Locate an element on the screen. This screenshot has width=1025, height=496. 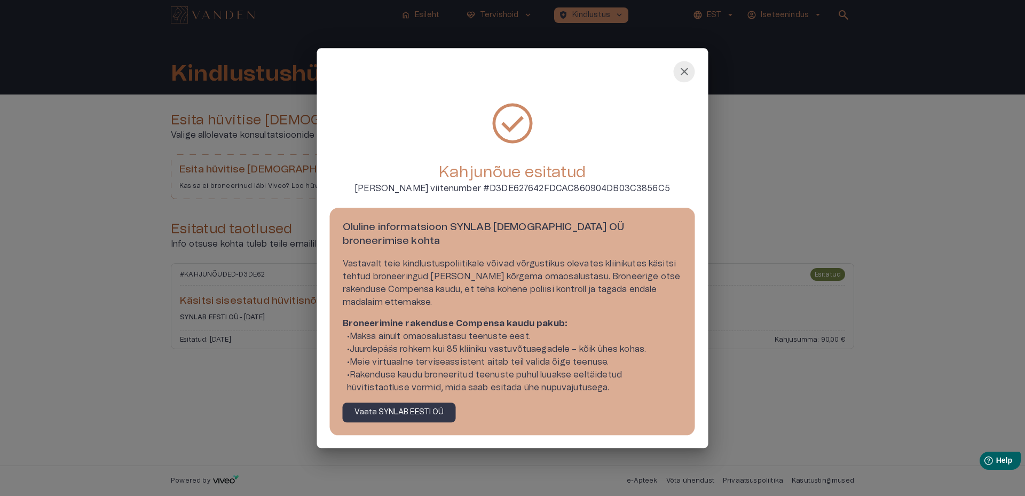
span: check_circle is located at coordinates (512, 123).